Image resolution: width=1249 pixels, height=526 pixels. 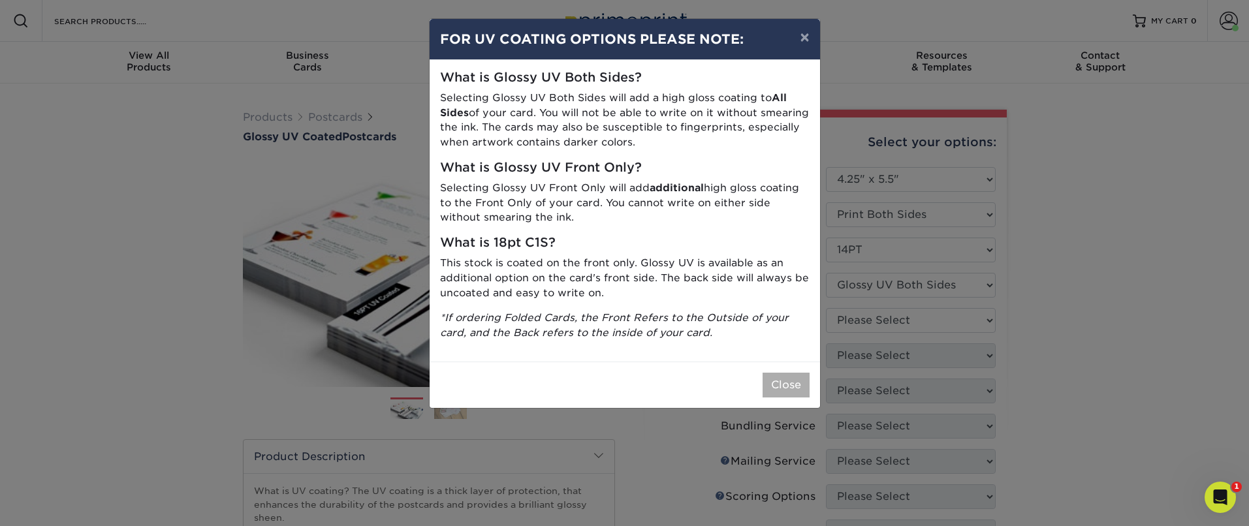 I want to click on p: This stock is coated on the front only. Glossy UV is available as an additional option on the car..., so click(x=625, y=278).